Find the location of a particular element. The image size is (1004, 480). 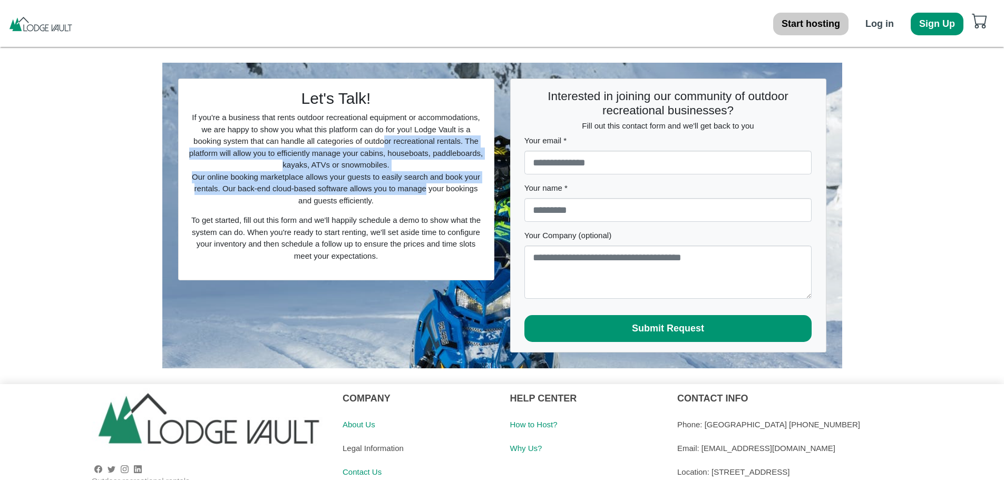

h6: Fill out this contact form and we'll get back to you is located at coordinates (668, 126).